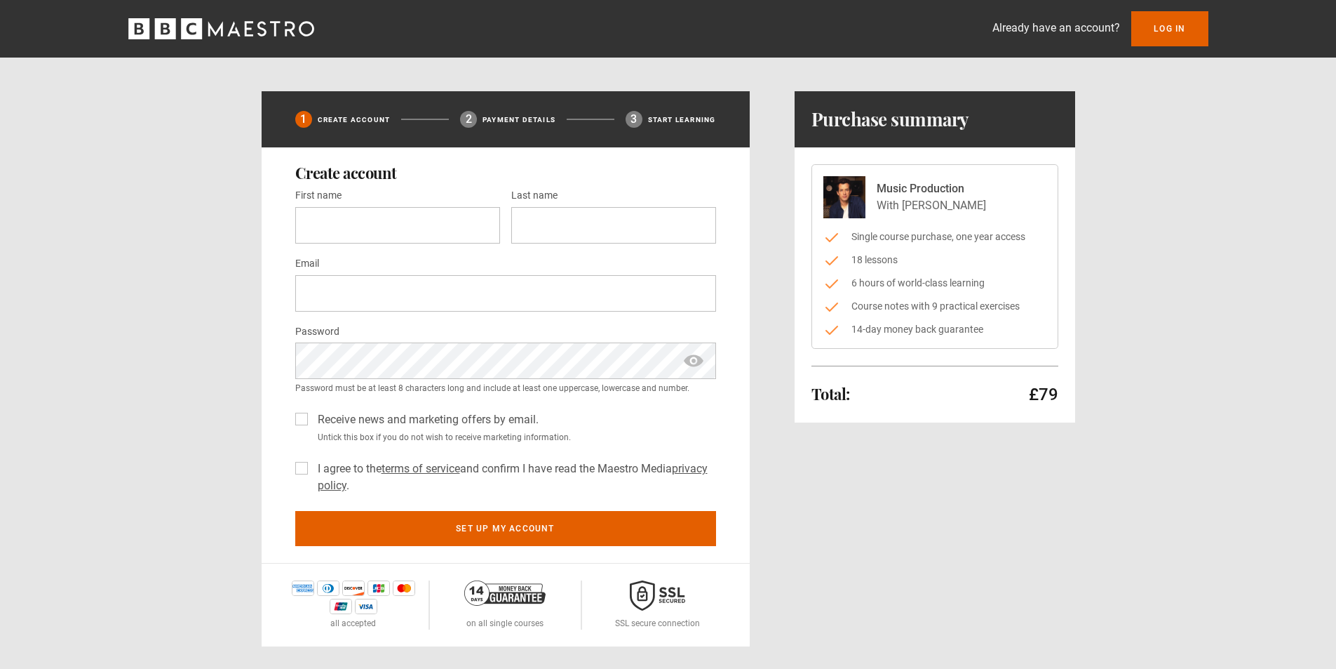 The image size is (1336, 669). Describe the element at coordinates (535, 196) in the screenshot. I see `label: Last name` at that location.